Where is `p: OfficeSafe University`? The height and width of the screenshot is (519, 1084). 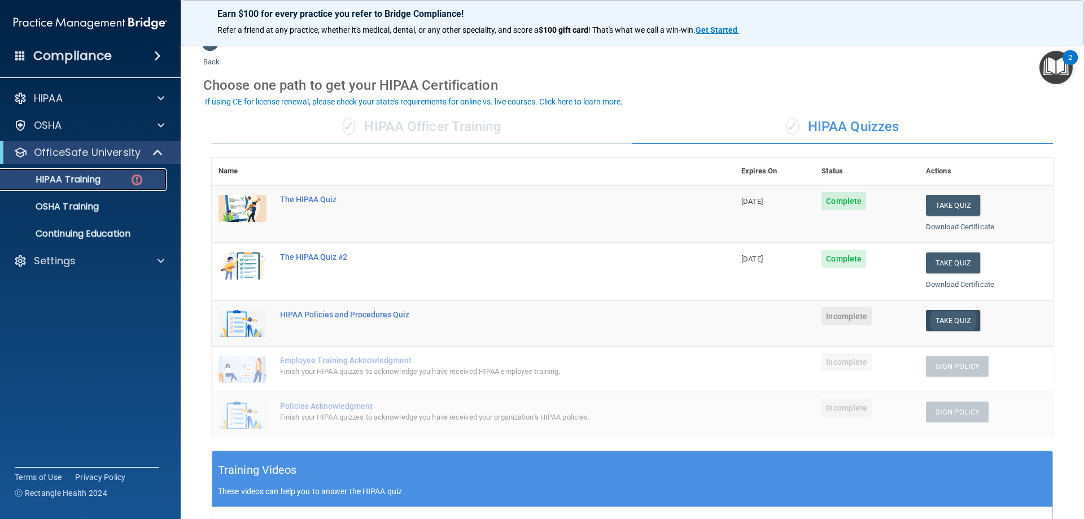
p: OfficeSafe University is located at coordinates (87, 152).